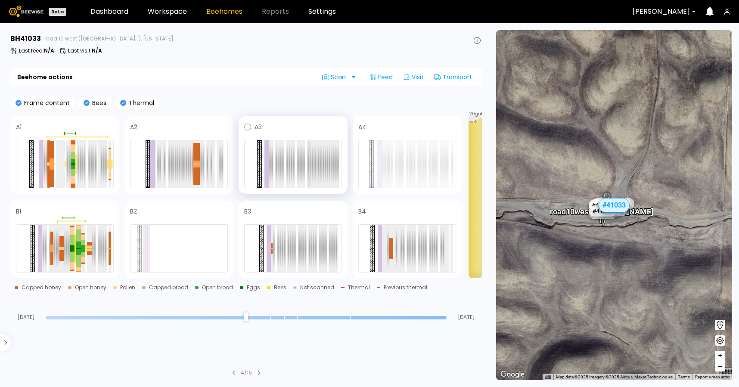  What do you see at coordinates (224, 12) in the screenshot?
I see `a: Beehomes` at bounding box center [224, 12].